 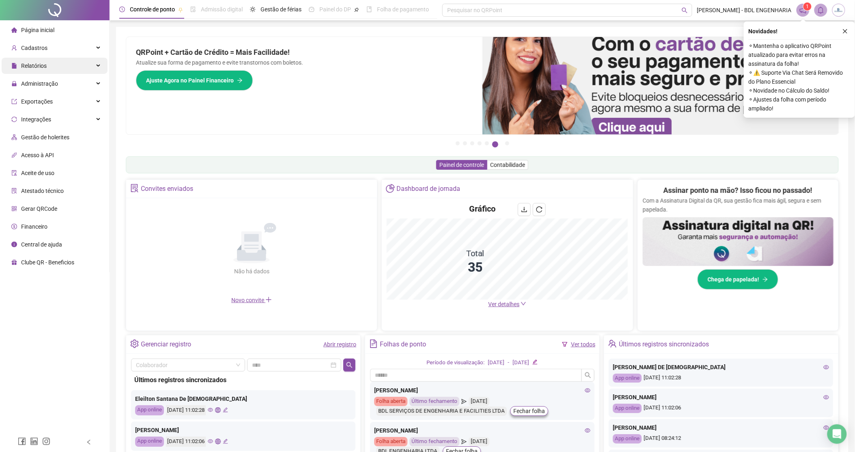 What do you see at coordinates (799, 104) in the screenshot?
I see `span: ⚬ Ajustes da folha com período ampliado!` at bounding box center [799, 104].